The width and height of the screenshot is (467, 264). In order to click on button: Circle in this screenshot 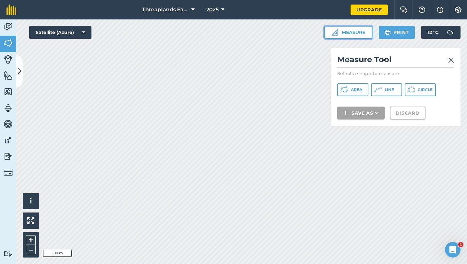, I will do `click(420, 90)`.